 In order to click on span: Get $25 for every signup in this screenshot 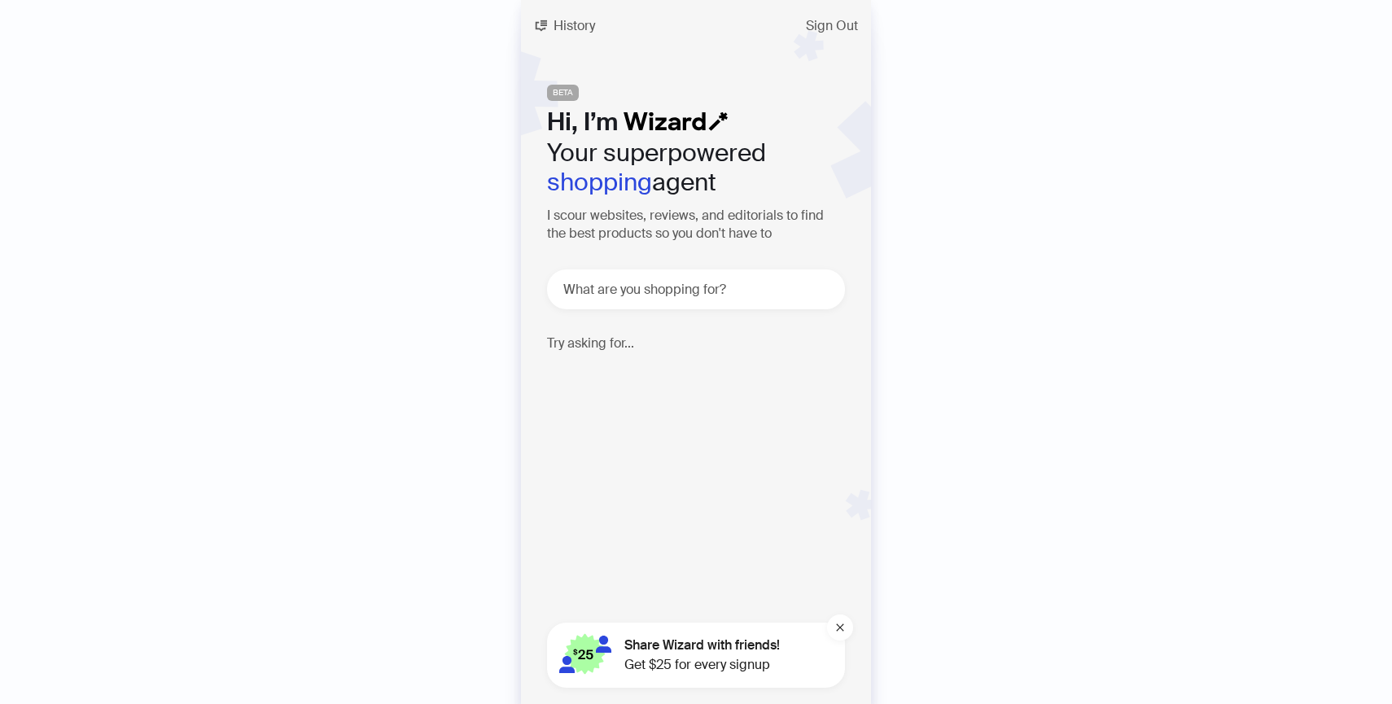, I will do `click(701, 665)`.